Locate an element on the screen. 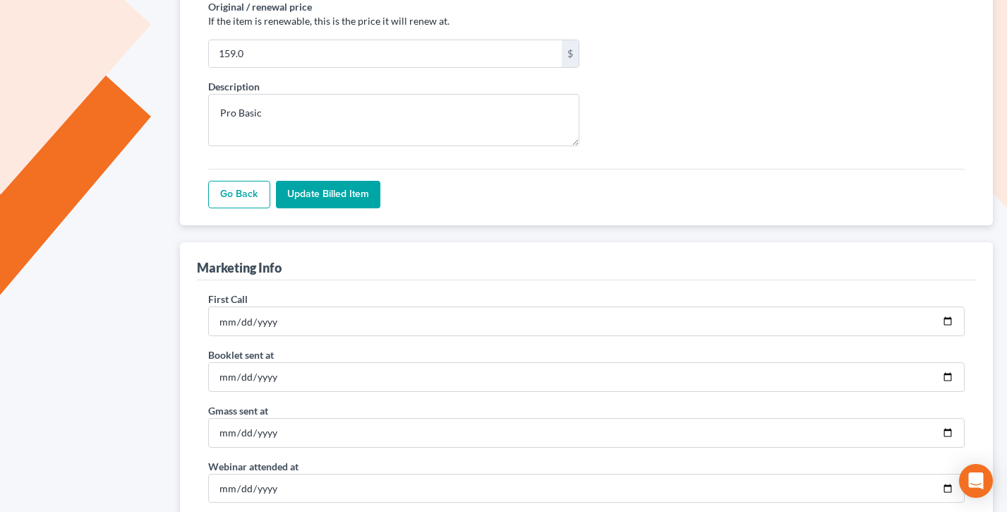  input: 10.00 is located at coordinates (385, 54).